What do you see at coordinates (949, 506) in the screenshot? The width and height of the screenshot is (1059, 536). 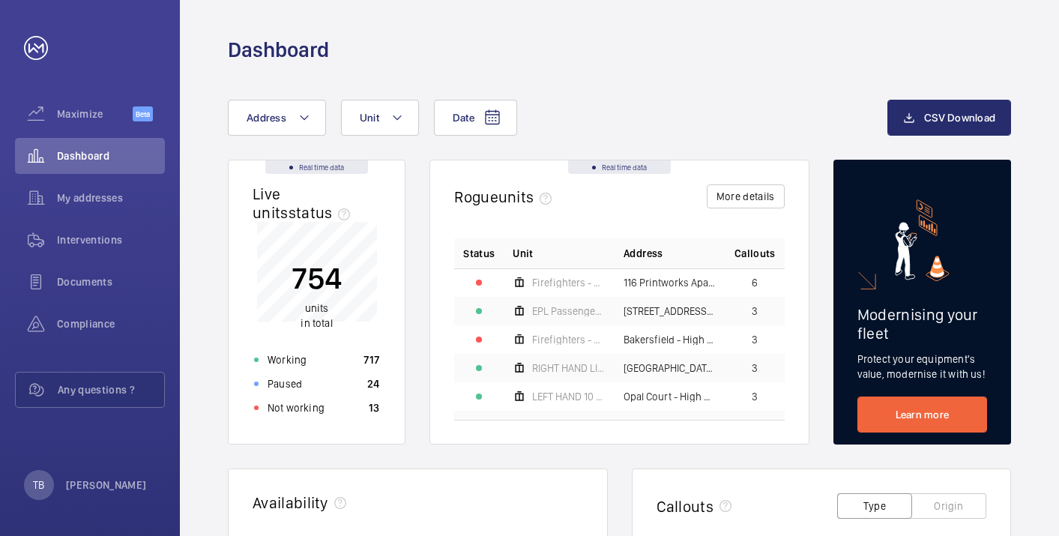 I see `button: Origin` at bounding box center [949, 506].